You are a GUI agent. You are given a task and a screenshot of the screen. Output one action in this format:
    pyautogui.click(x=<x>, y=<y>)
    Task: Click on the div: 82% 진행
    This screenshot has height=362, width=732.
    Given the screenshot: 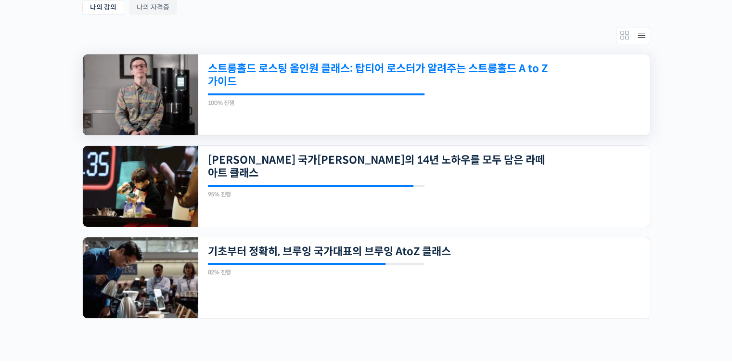 What is the action you would take?
    pyautogui.click(x=316, y=272)
    